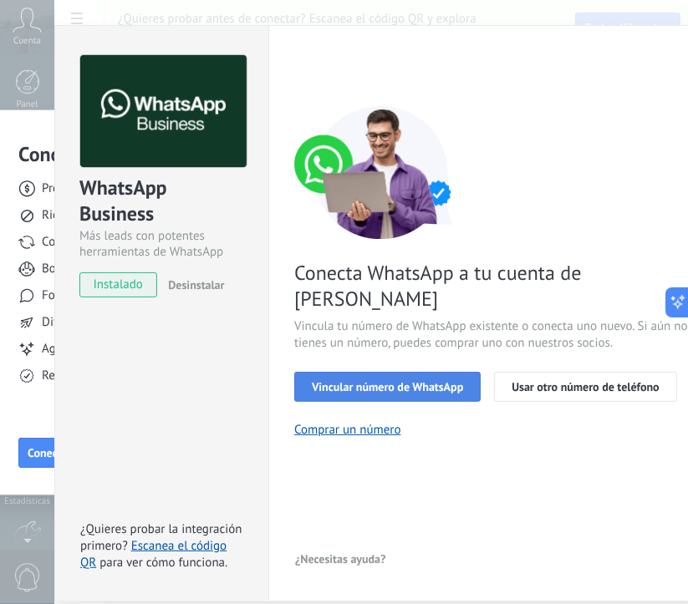 Image resolution: width=688 pixels, height=604 pixels. What do you see at coordinates (99, 453) in the screenshot?
I see `button: Conectar WhatsApp Business` at bounding box center [99, 453].